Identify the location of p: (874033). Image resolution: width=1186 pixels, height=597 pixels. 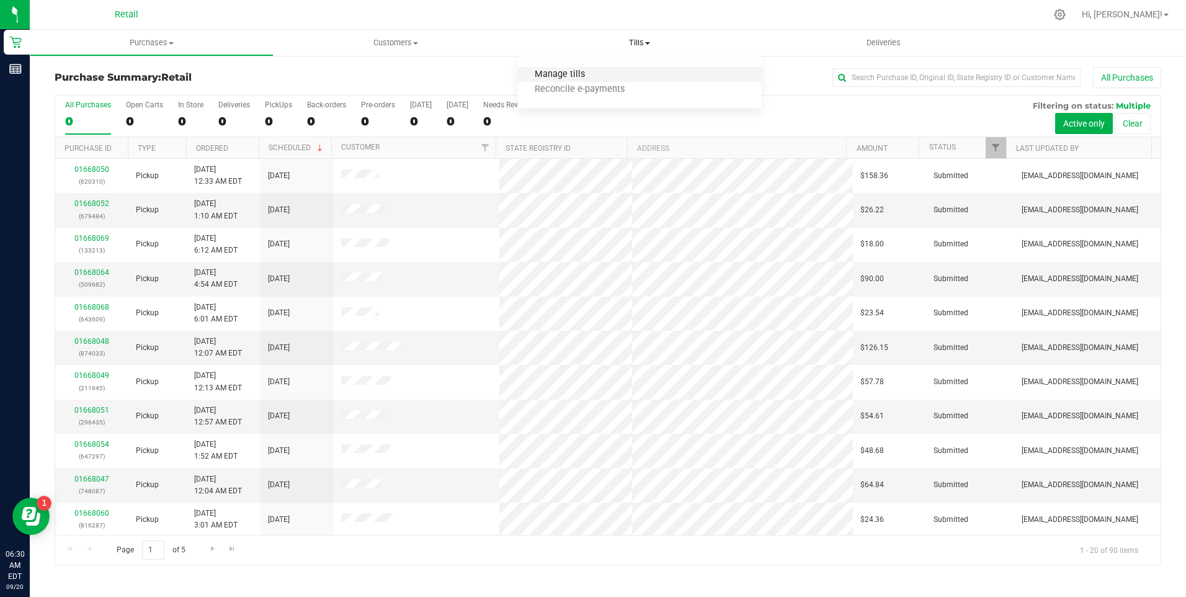
(92, 353).